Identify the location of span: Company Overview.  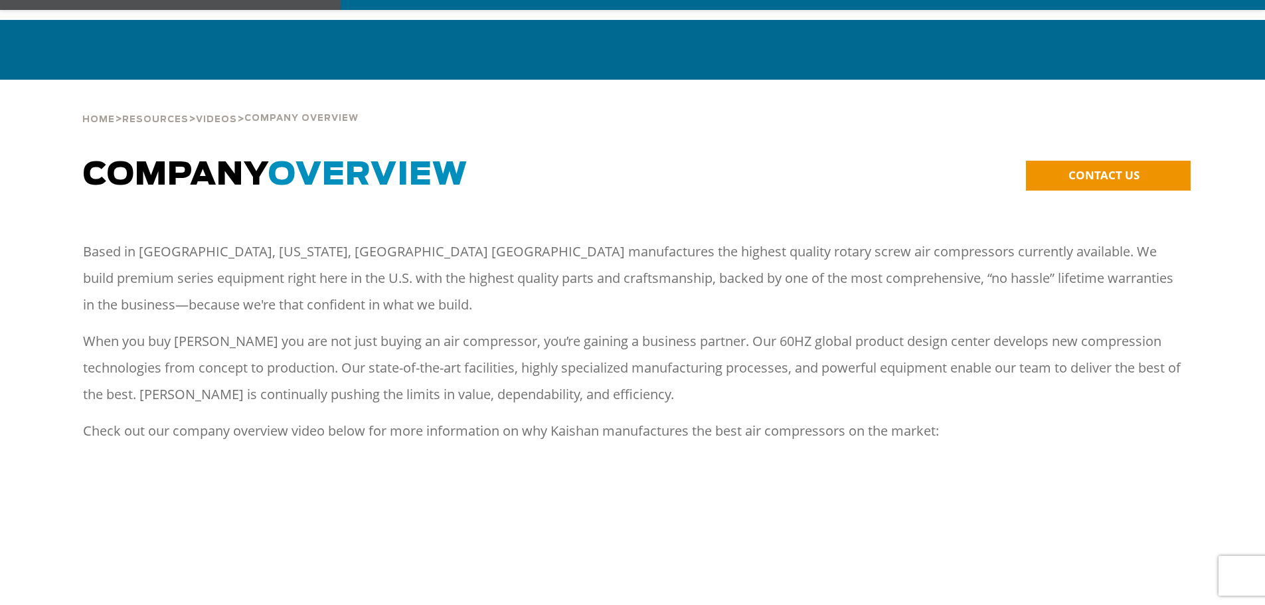
(302, 118).